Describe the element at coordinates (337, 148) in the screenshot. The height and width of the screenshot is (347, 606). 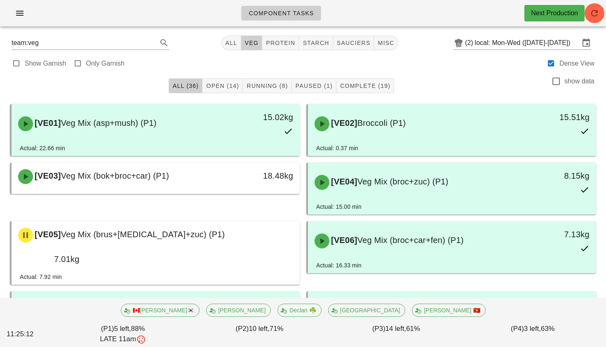
I see `div: Actual: 0.37 min` at that location.